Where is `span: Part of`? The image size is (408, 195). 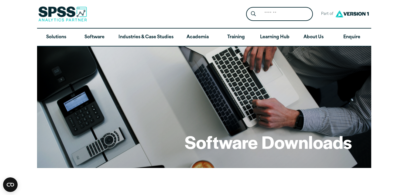
span: Part of is located at coordinates (326, 14).